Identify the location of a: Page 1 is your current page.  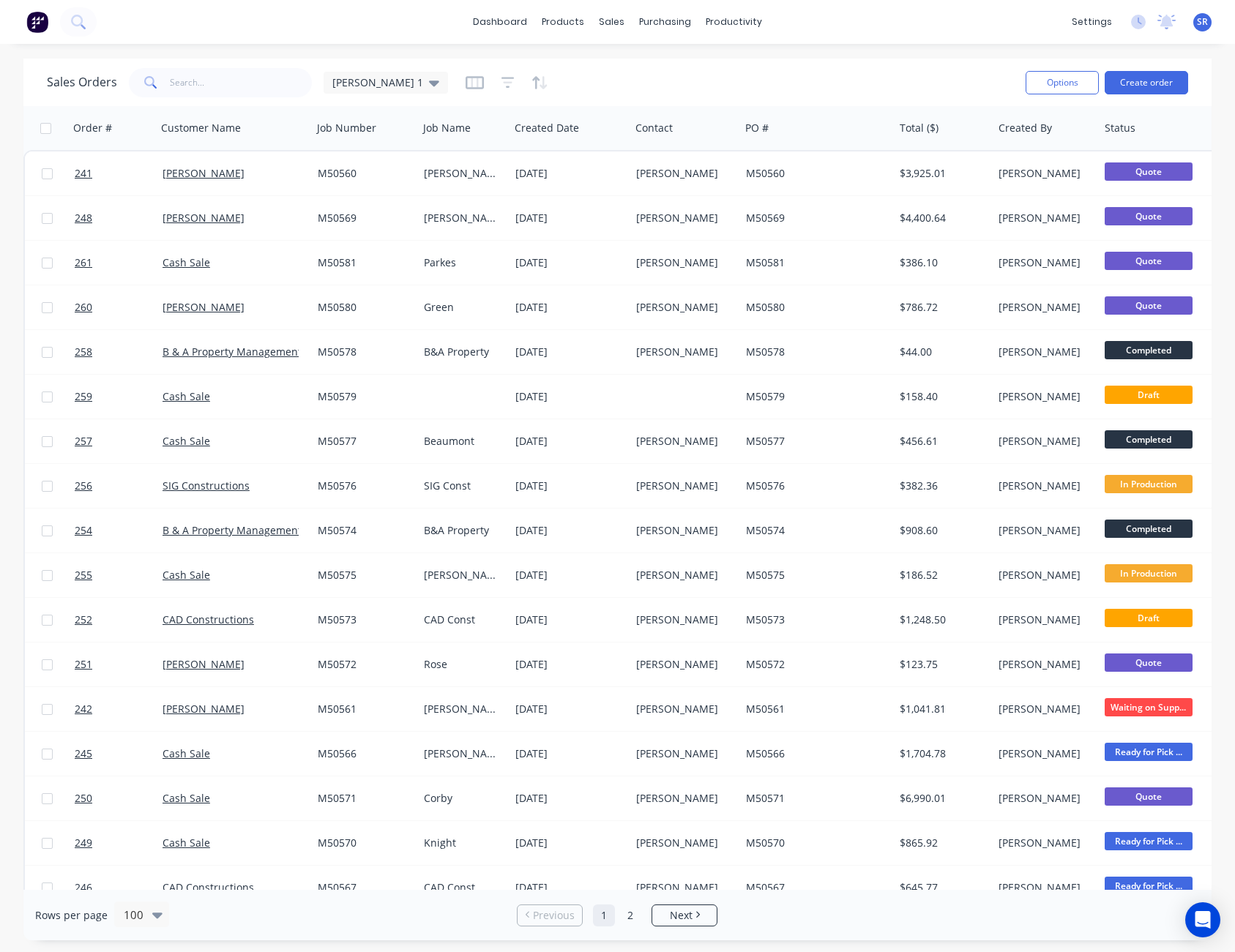
(604, 916).